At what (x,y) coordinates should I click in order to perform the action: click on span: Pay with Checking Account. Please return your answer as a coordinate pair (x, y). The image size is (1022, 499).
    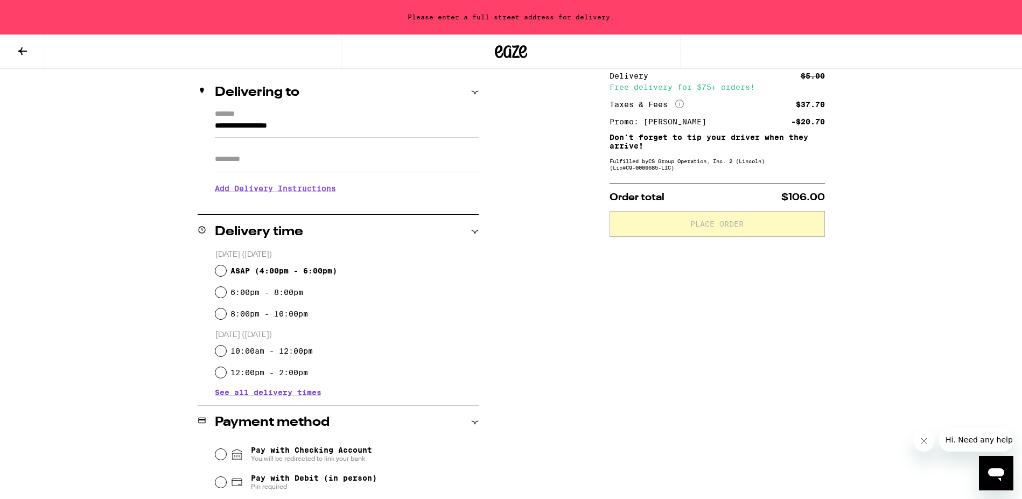
    Looking at the image, I should click on (311, 455).